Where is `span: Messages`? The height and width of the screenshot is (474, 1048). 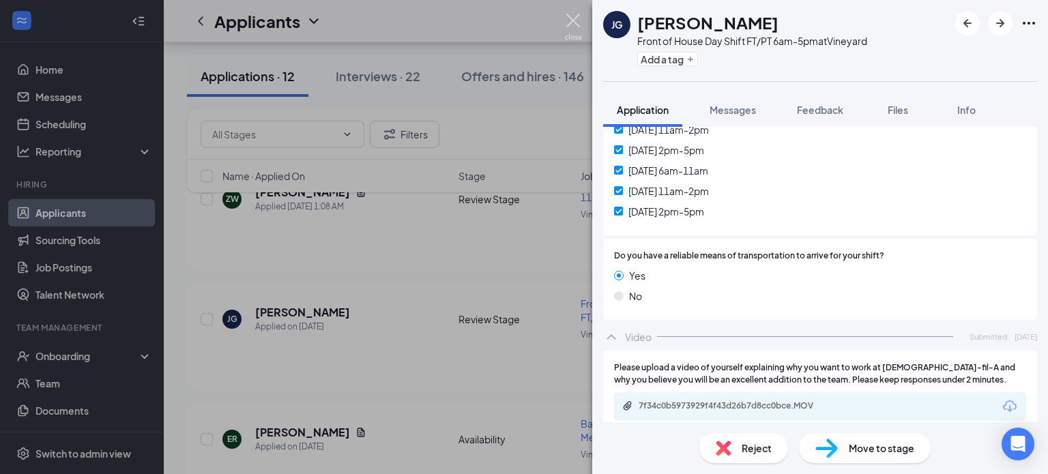 span: Messages is located at coordinates (733, 110).